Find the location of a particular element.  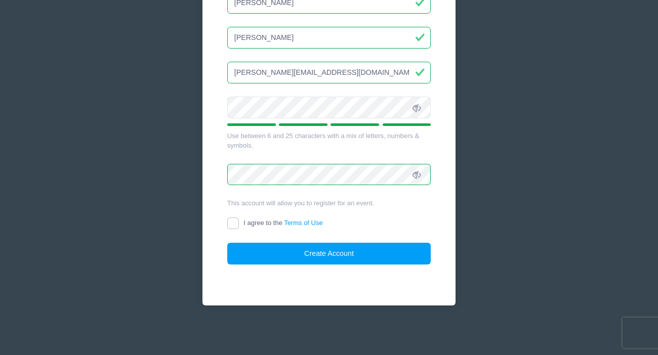

span: I agree to the is located at coordinates (283, 223).